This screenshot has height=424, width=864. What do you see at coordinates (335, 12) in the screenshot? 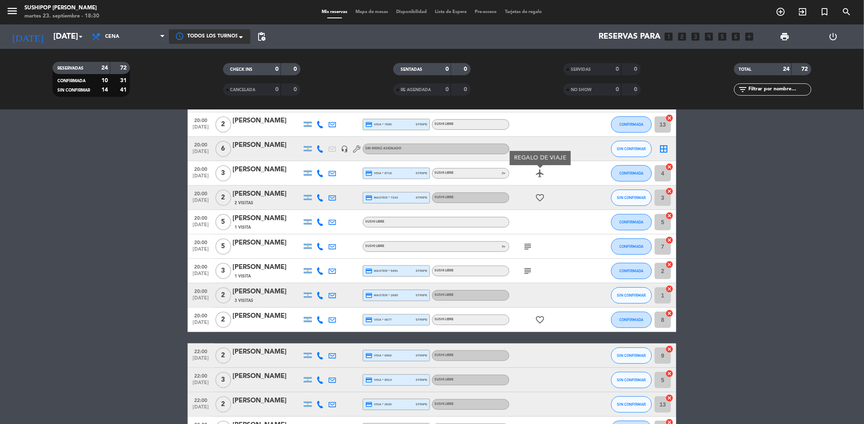
I see `span: Mis reservas` at bounding box center [335, 12].